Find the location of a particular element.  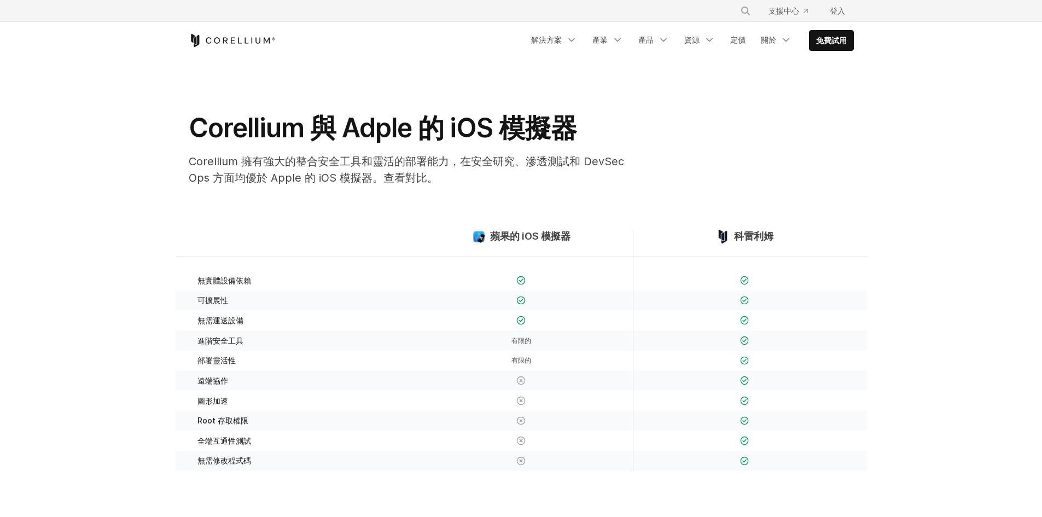

img: compare_ios-模擬器--large is located at coordinates (479, 236).